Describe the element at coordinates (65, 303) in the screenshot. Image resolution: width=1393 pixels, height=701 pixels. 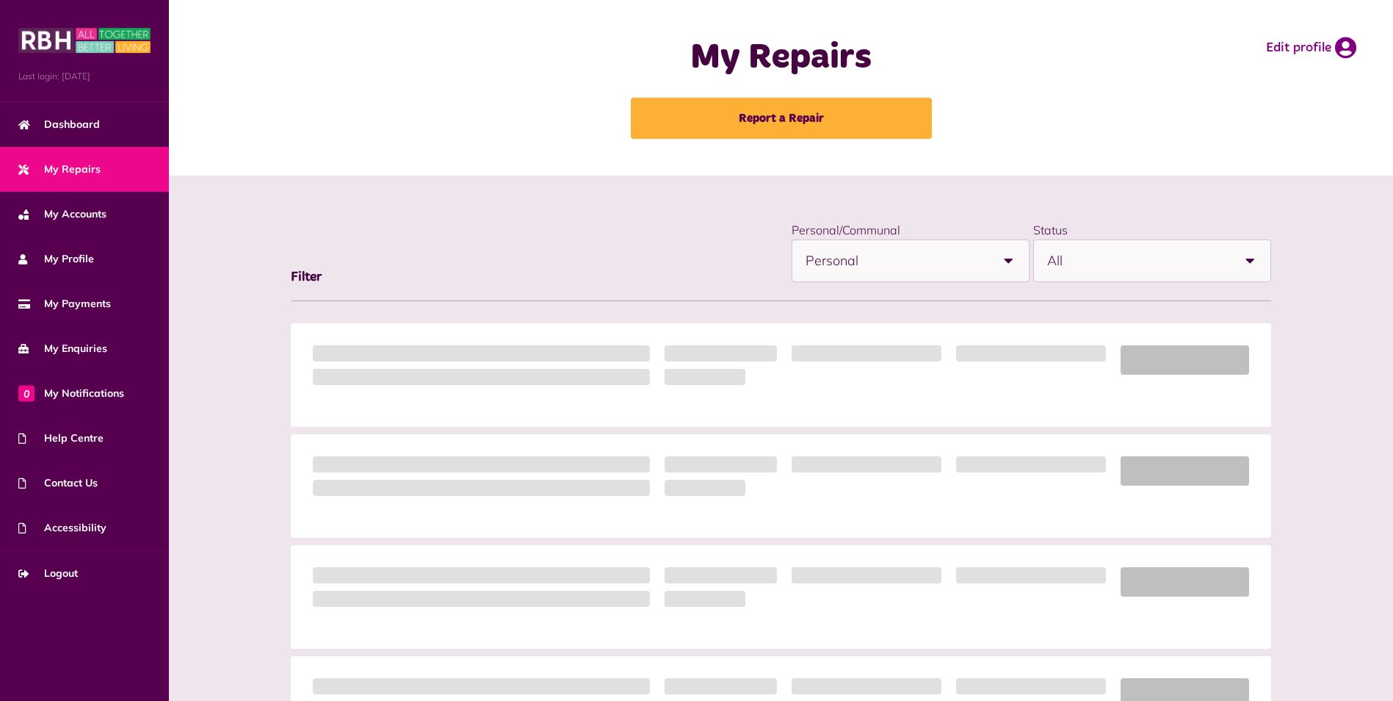
I see `span: My Payments` at that location.